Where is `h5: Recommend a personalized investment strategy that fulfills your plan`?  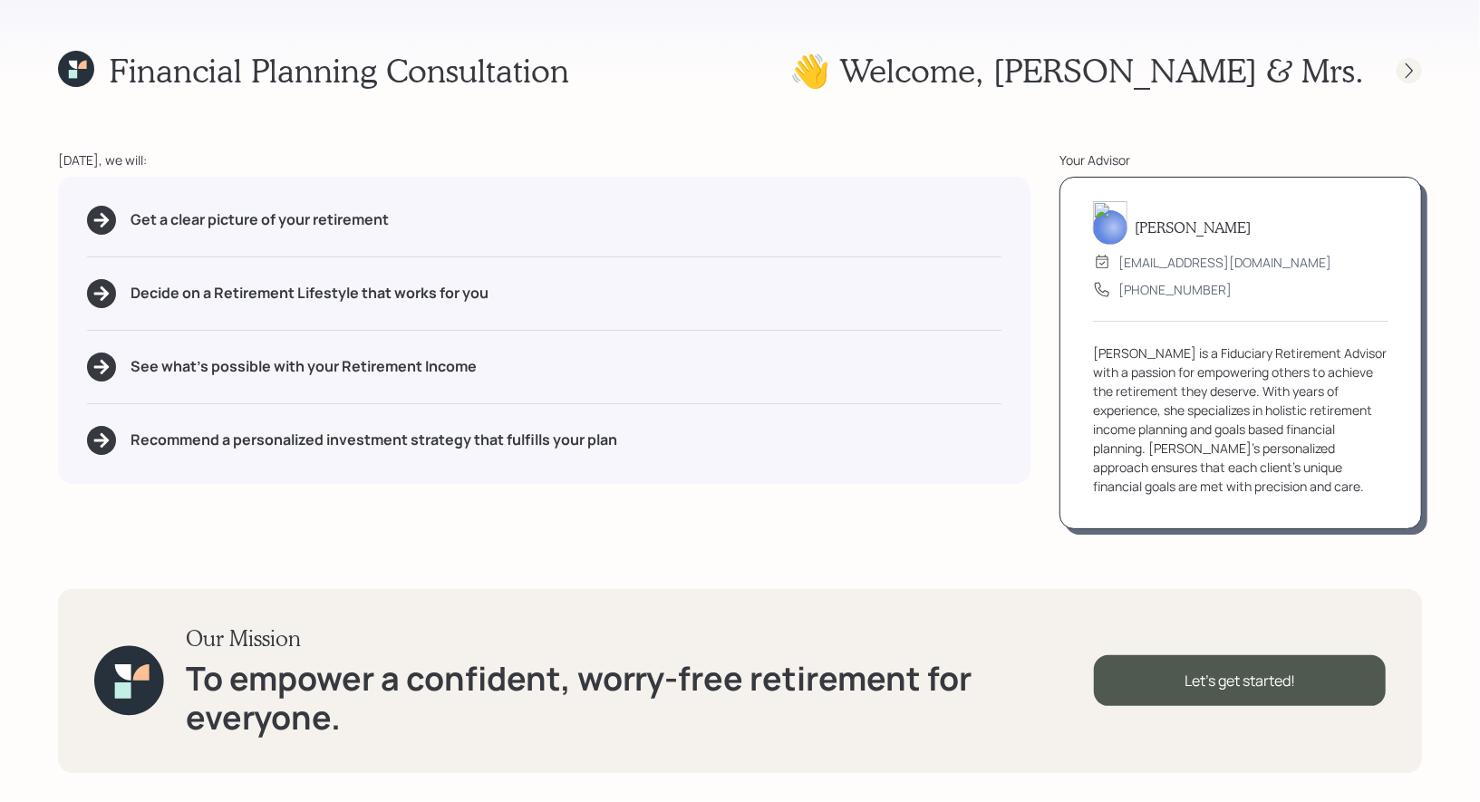
h5: Recommend a personalized investment strategy that fulfills your plan is located at coordinates (373, 440).